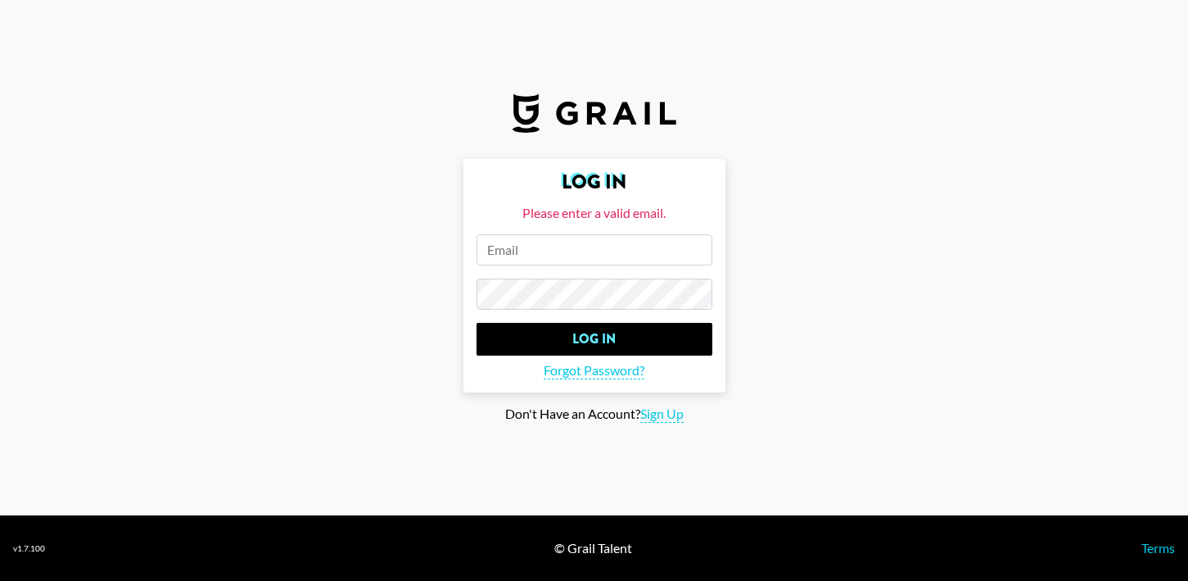 Image resolution: width=1188 pixels, height=581 pixels. I want to click on div: v 1.7.100, so click(29, 548).